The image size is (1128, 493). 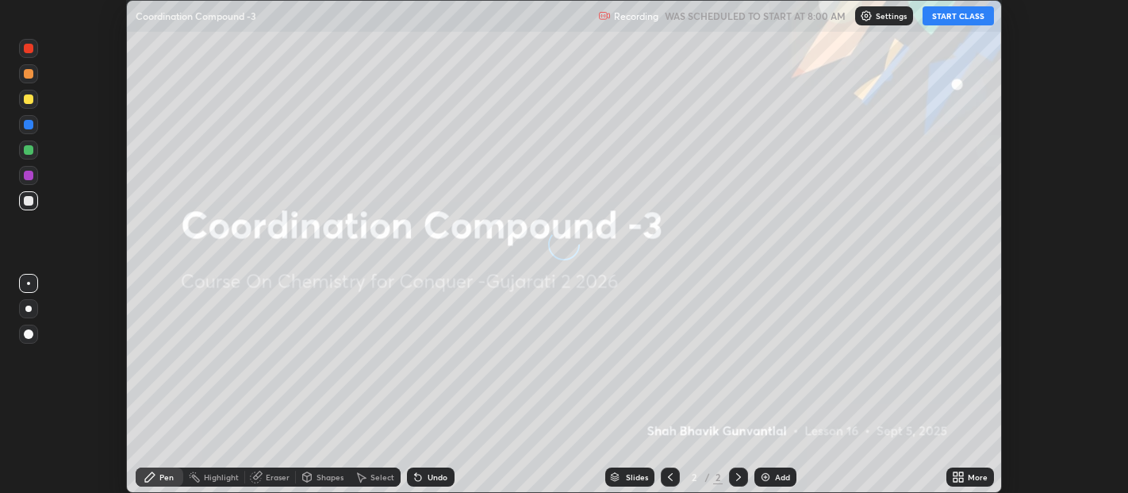 What do you see at coordinates (221, 477) in the screenshot?
I see `div: Highlight` at bounding box center [221, 477].